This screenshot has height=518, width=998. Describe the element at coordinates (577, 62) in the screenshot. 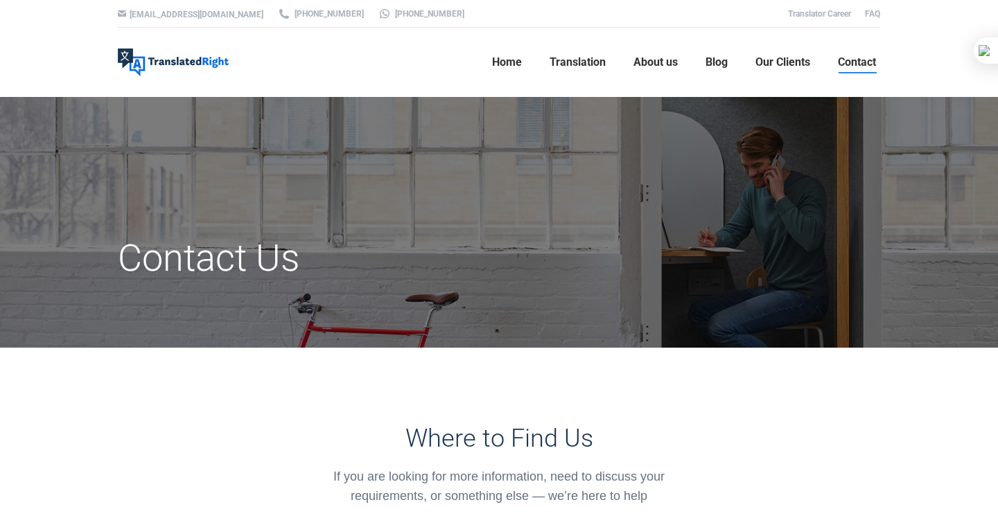

I see `span: Translation` at that location.